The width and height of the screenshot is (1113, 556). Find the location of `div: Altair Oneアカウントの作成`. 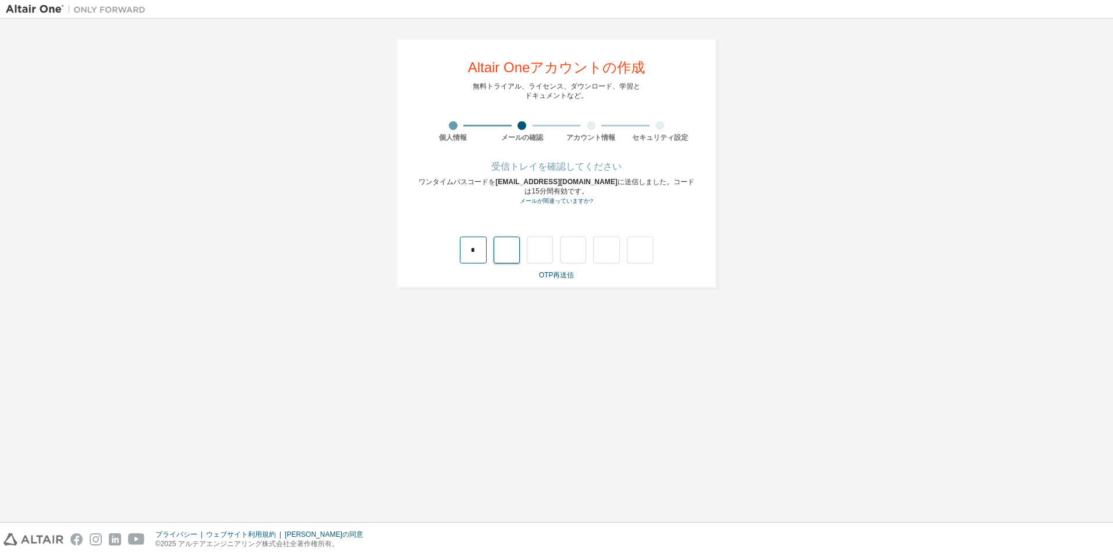

div: Altair Oneアカウントの作成 is located at coordinates (557, 68).